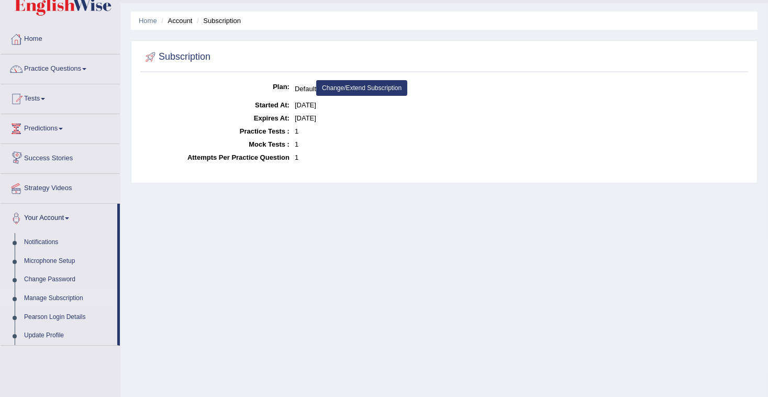  What do you see at coordinates (520, 89) in the screenshot?
I see `dd: Default` at bounding box center [520, 89].